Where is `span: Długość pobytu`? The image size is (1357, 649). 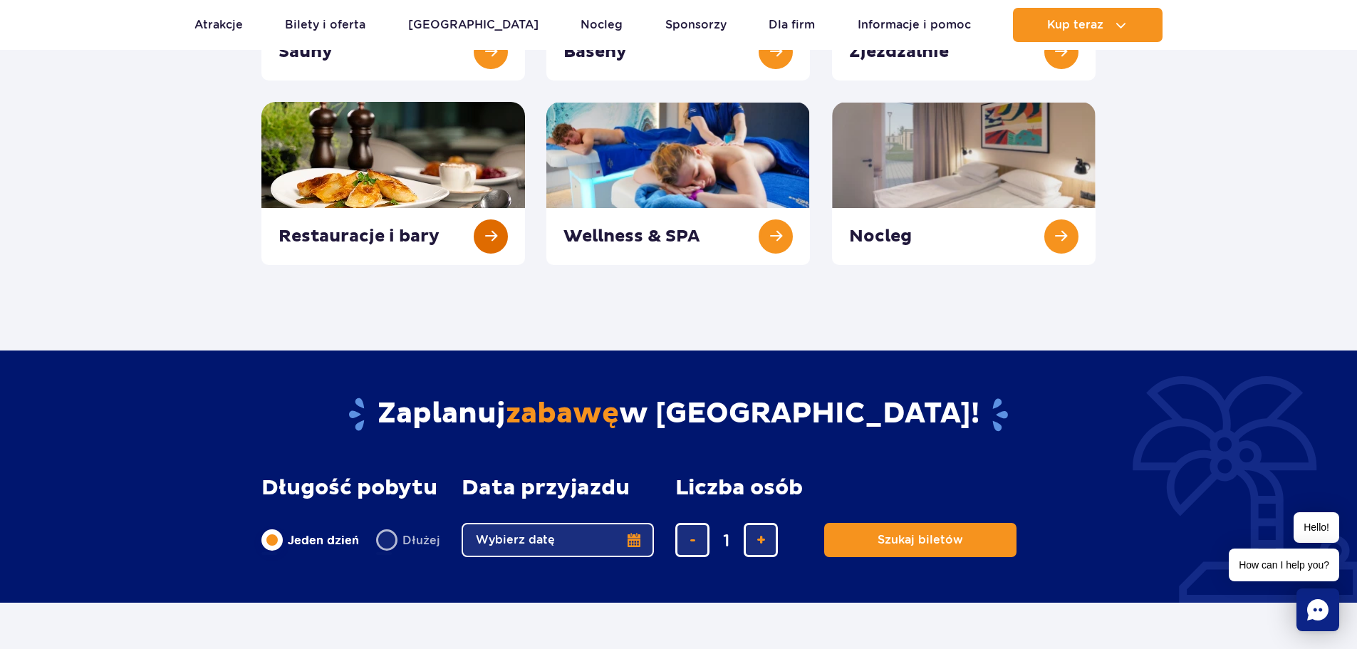 span: Długość pobytu is located at coordinates (349, 488).